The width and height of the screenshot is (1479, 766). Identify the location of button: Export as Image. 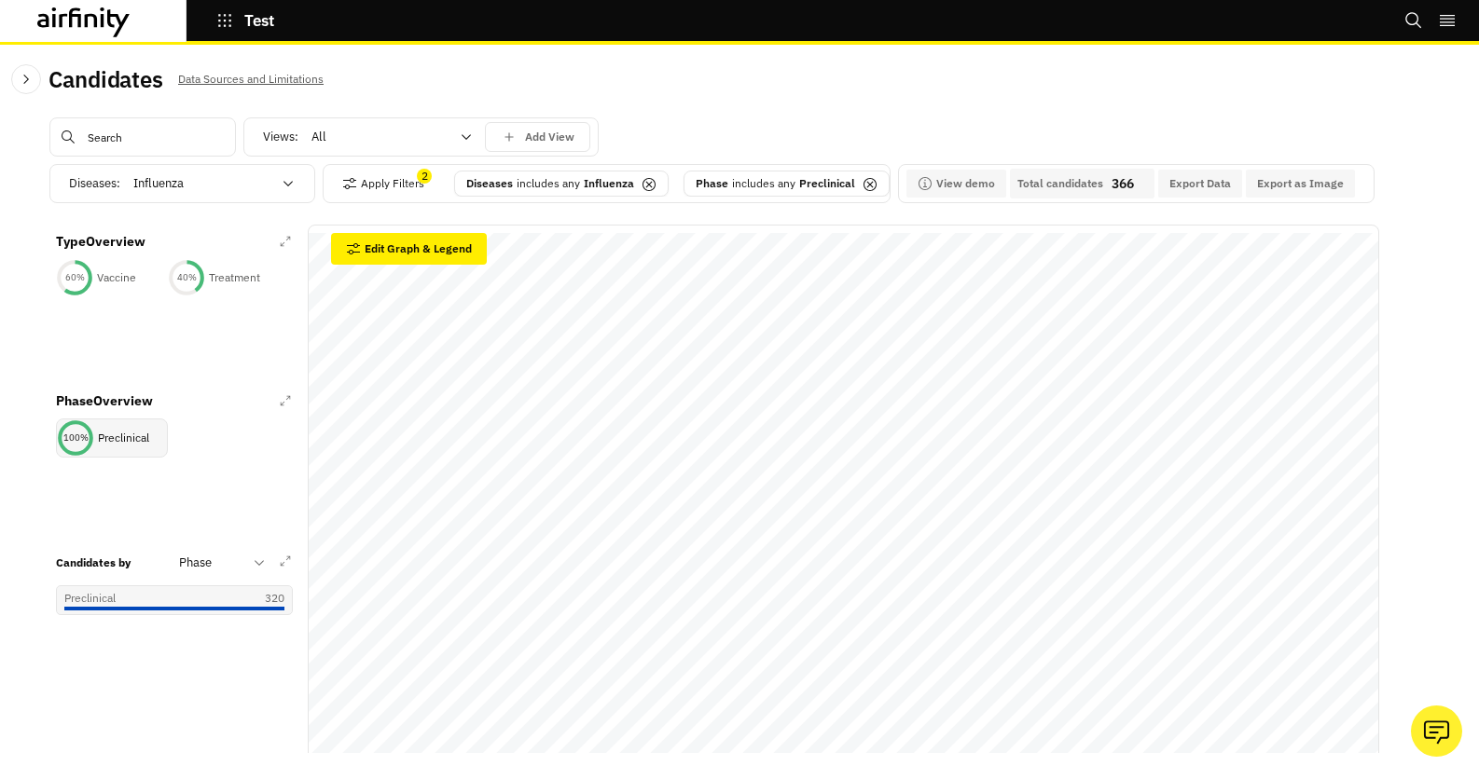
(1300, 184).